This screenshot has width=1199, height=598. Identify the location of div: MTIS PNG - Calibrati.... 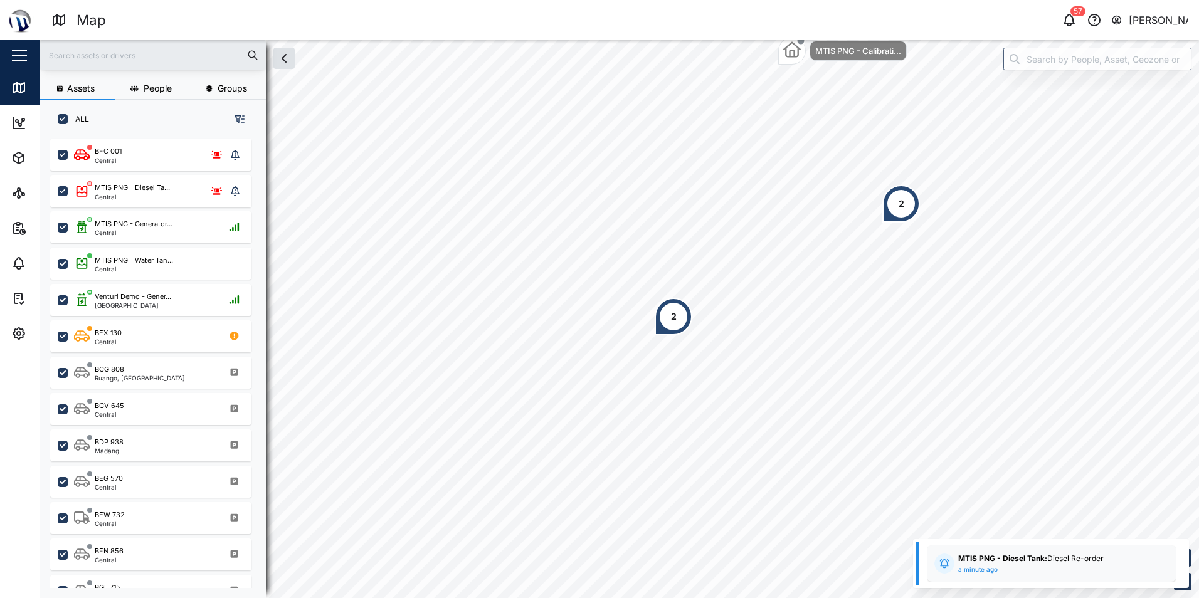
(858, 51).